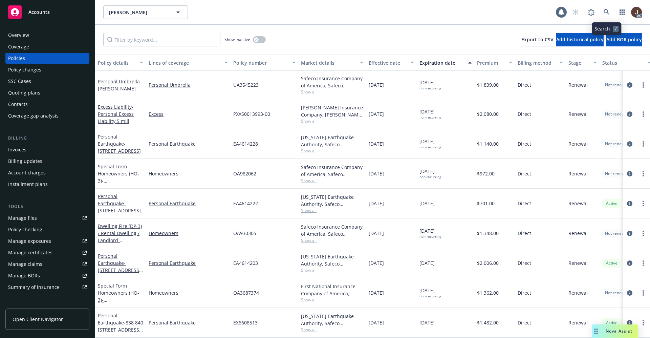 The image size is (650, 338). I want to click on button: Expiration date, so click(446, 63).